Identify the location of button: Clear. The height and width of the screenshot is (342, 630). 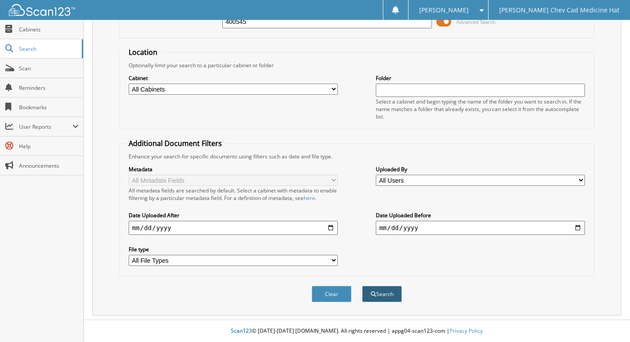
(332, 294).